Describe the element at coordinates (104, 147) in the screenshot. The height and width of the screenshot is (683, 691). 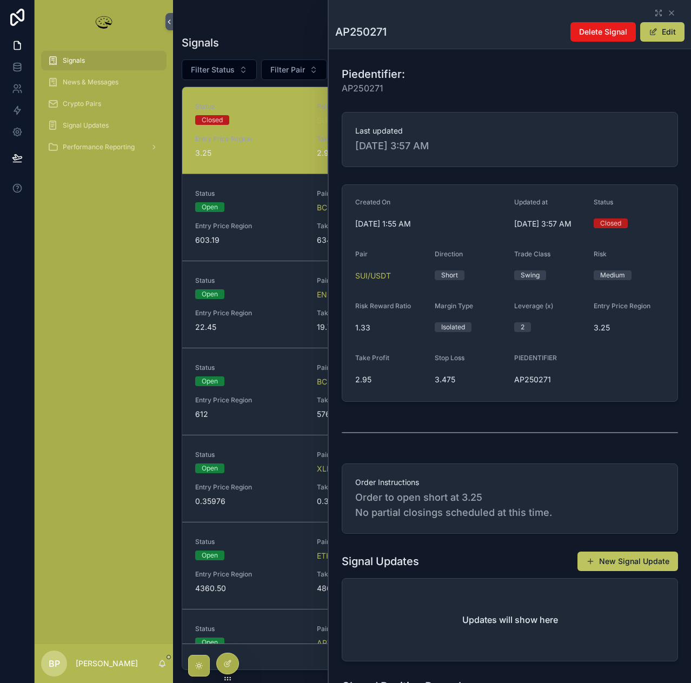
I see `a: Performance Reporting` at that location.